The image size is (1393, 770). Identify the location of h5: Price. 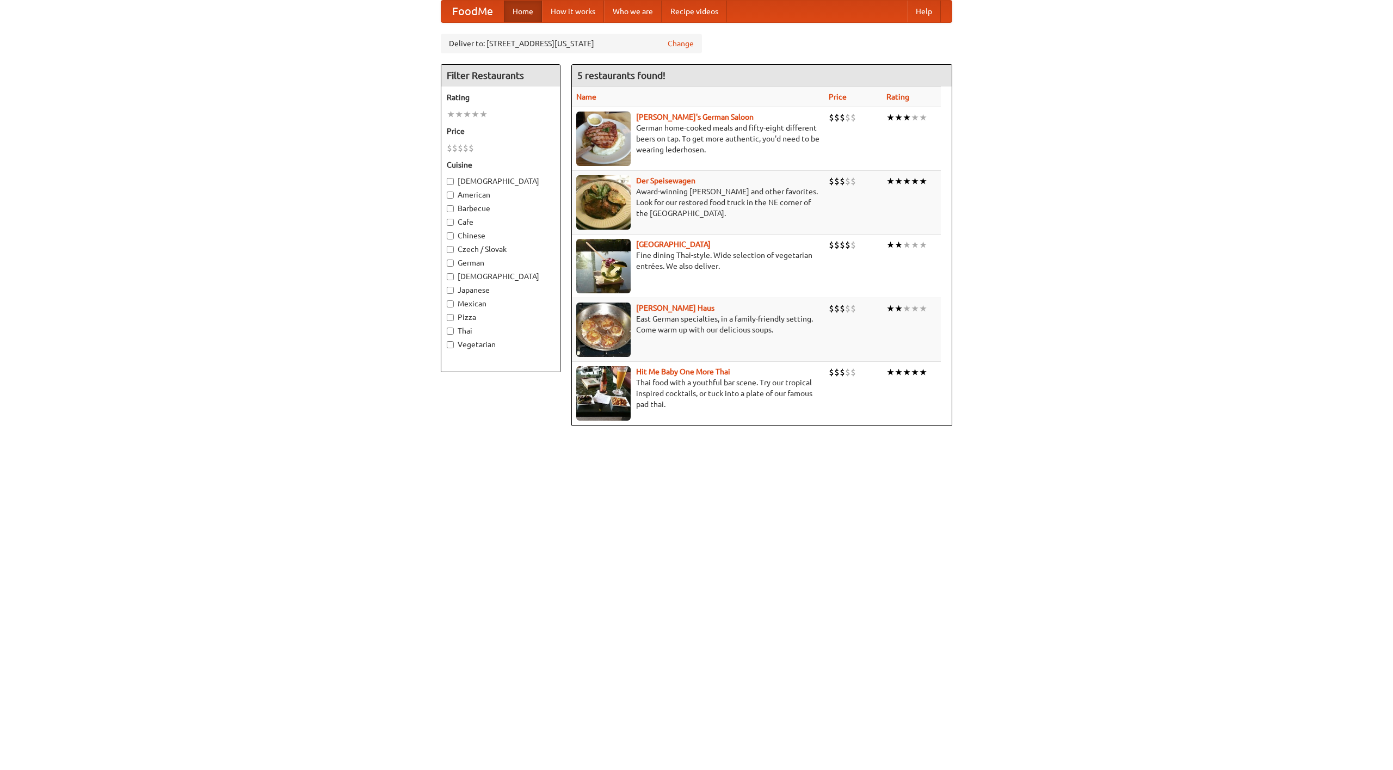
(501, 131).